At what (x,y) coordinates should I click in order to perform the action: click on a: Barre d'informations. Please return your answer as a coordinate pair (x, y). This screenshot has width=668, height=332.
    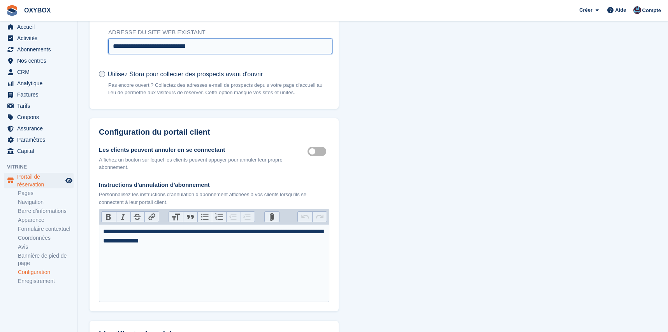
    Looking at the image, I should click on (46, 211).